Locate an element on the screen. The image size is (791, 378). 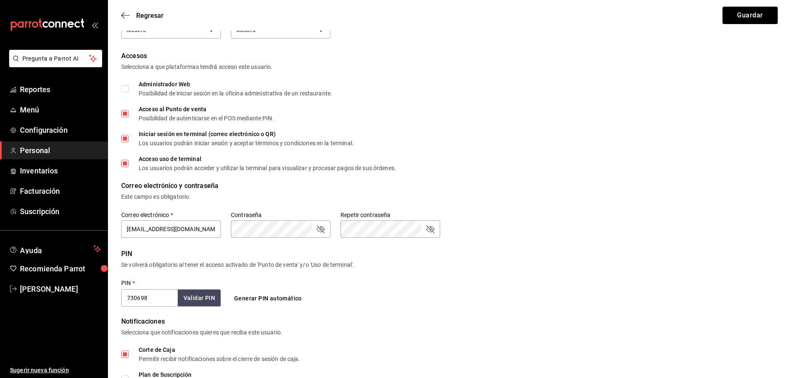
div: Corte de Caja is located at coordinates (219, 350).